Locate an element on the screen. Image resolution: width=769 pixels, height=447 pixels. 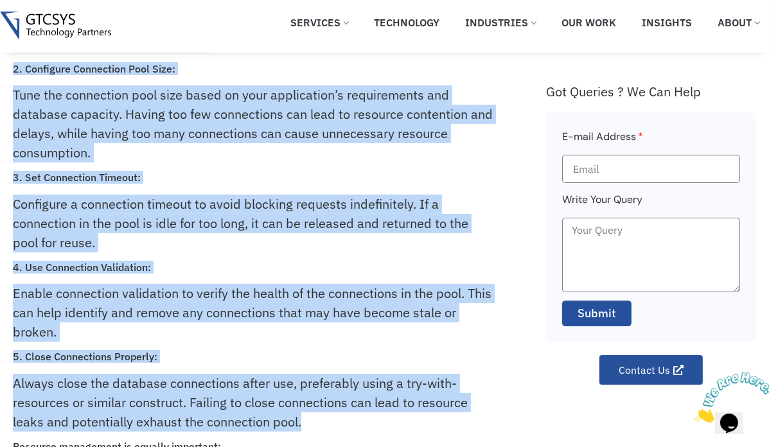
a: Industries is located at coordinates (501, 22).